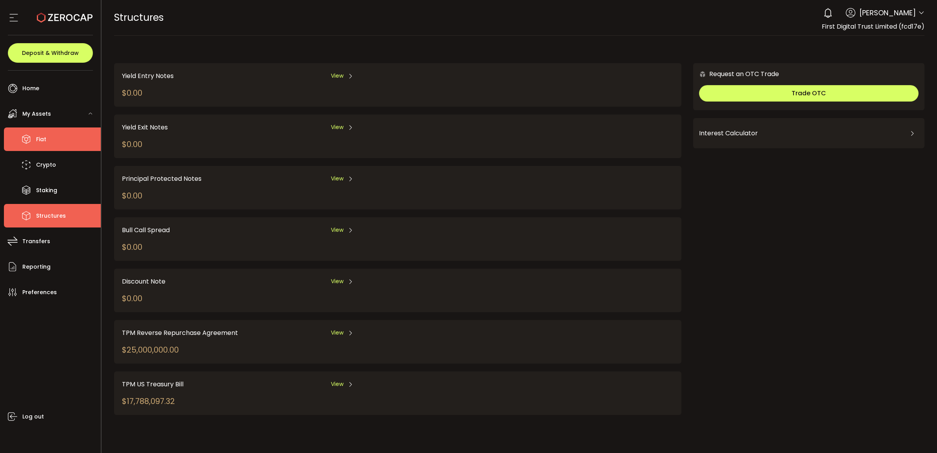 The height and width of the screenshot is (453, 937). I want to click on span: Bull Call Spread, so click(146, 230).